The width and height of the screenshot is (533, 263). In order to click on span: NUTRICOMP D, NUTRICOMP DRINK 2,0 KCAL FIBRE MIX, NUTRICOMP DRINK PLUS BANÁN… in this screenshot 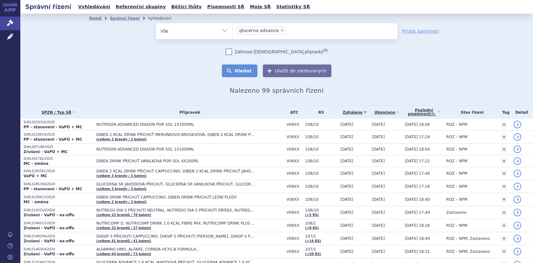, I will do `click(176, 223)`.